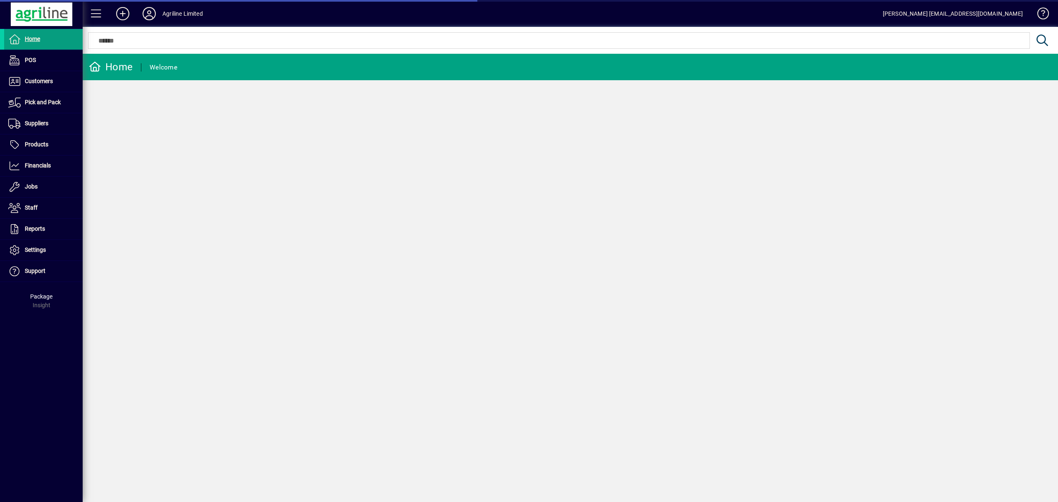  Describe the element at coordinates (31, 208) in the screenshot. I see `span: Staff` at that location.